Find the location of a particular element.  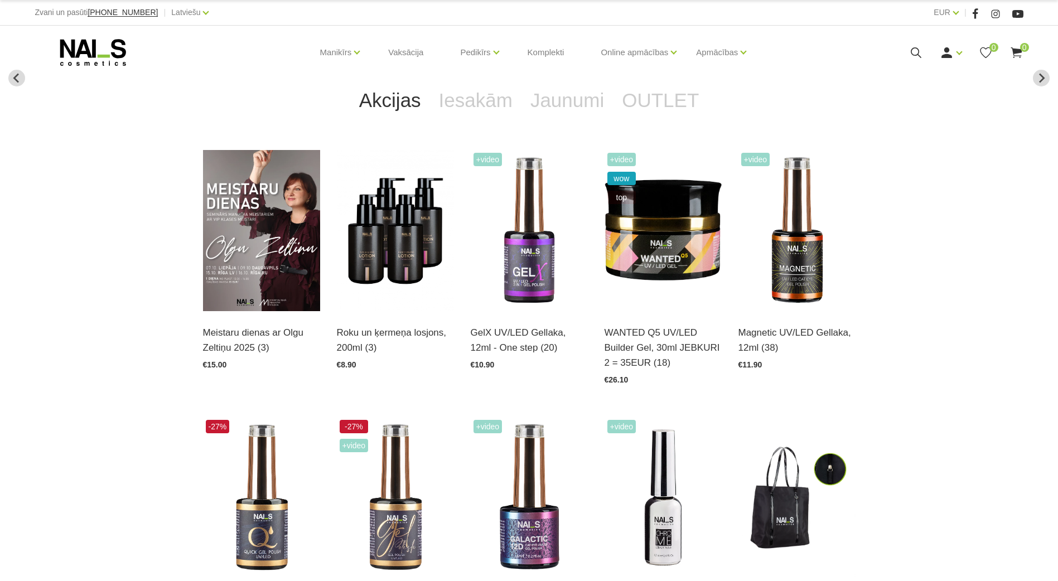

span: €10.90 is located at coordinates (483, 365).